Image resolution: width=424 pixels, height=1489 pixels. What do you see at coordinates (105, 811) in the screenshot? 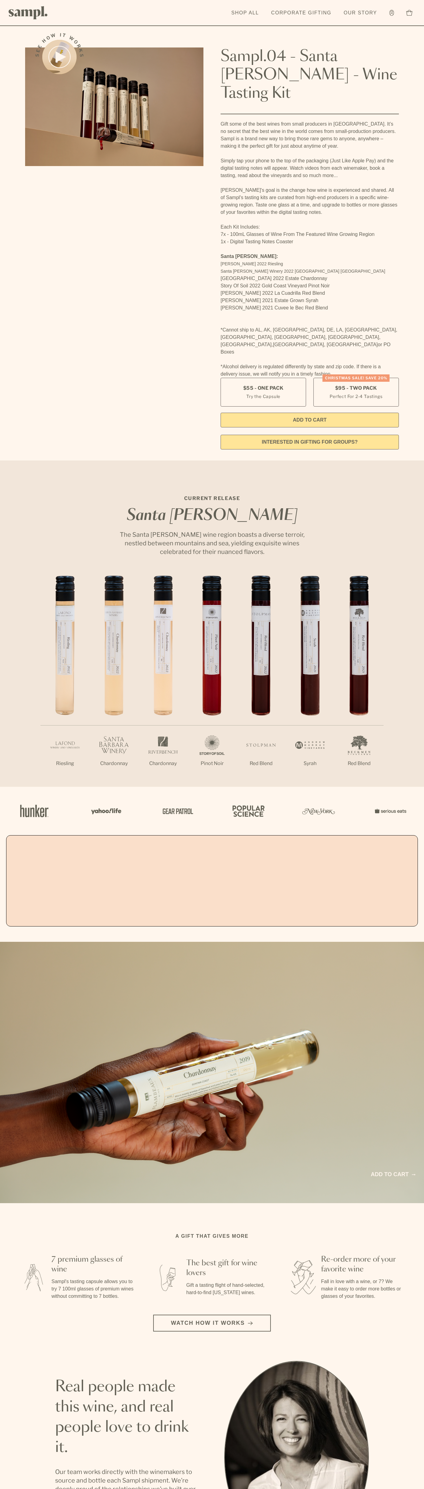
I see `img: Artboard_6_04f9a106-072f-468a-bdd7-f11783b05722_x450.png` at bounding box center [105, 811].